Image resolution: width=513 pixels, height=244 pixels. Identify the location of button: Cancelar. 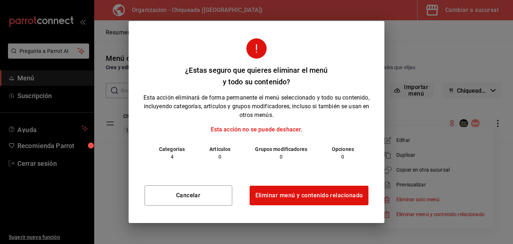
(188, 196).